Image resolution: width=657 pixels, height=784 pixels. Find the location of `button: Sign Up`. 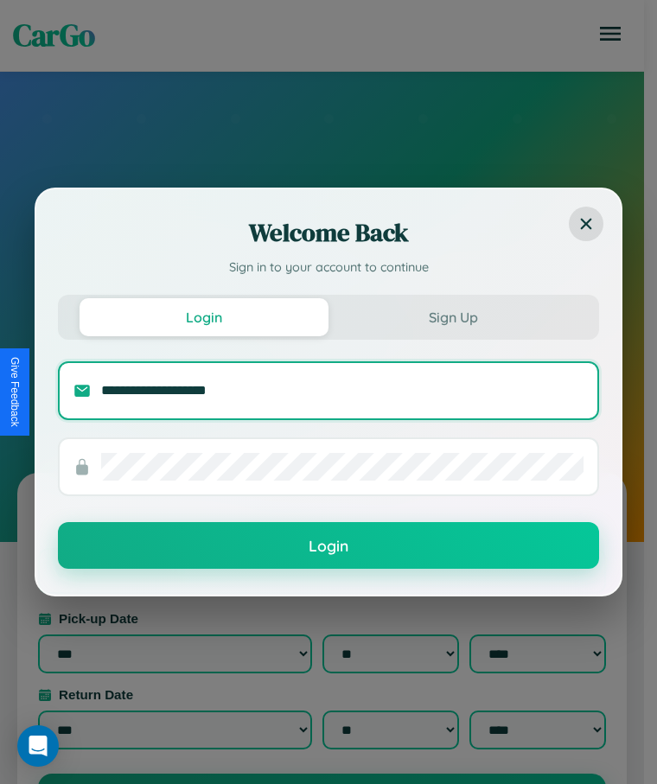

button: Sign Up is located at coordinates (453, 317).